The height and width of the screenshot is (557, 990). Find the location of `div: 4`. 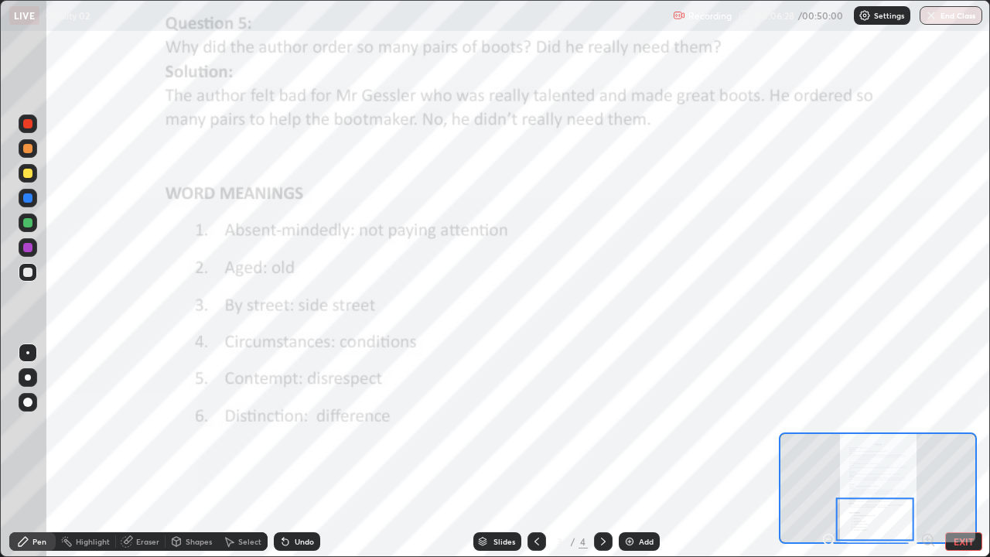

div: 4 is located at coordinates (583, 541).